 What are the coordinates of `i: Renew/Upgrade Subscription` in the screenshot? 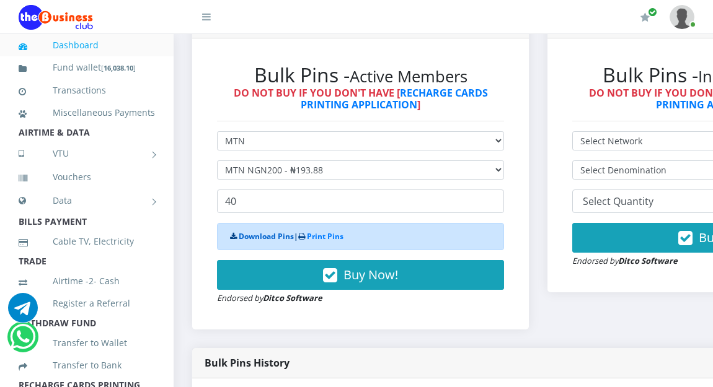 It's located at (644, 17).